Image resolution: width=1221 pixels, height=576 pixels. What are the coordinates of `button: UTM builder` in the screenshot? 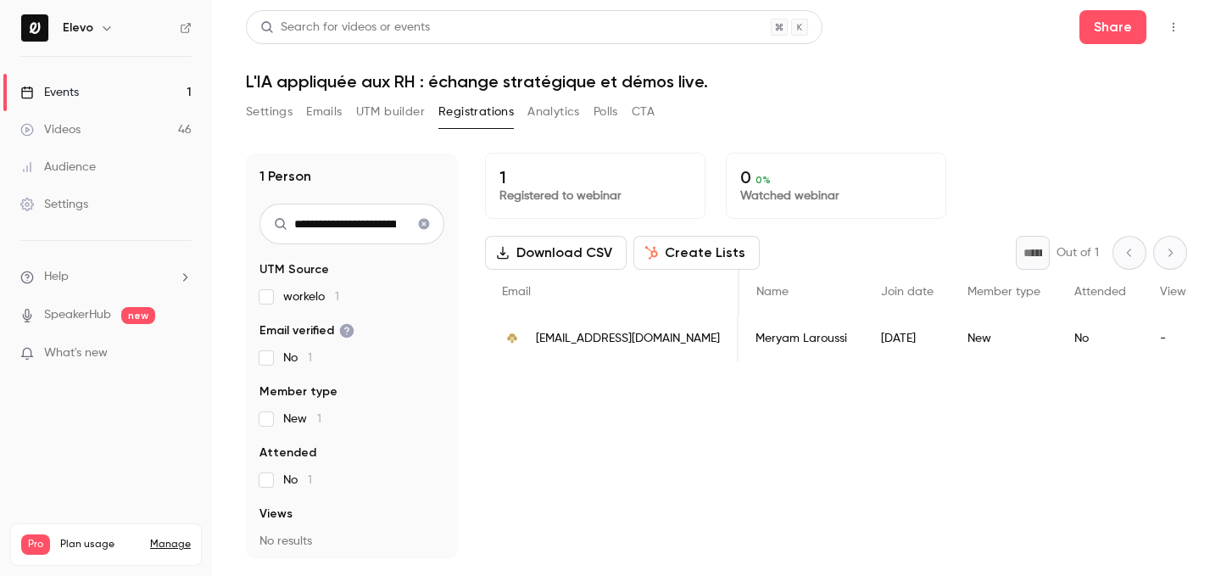 It's located at (390, 112).